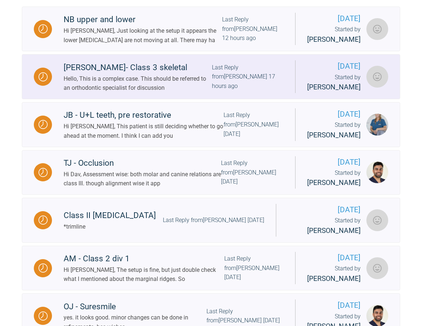 This screenshot has width=422, height=326. What do you see at coordinates (135, 307) in the screenshot?
I see `div: OJ - Suresmile` at bounding box center [135, 307].